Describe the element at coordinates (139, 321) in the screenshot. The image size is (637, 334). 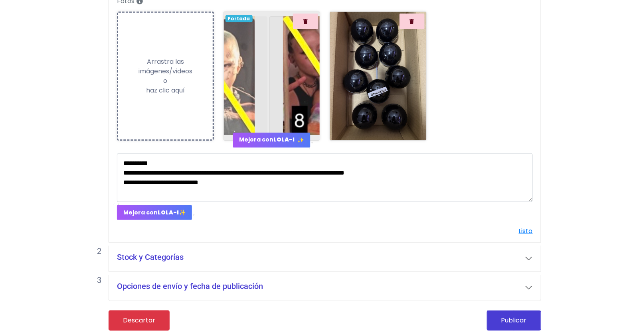
I see `a: Descartar` at that location.